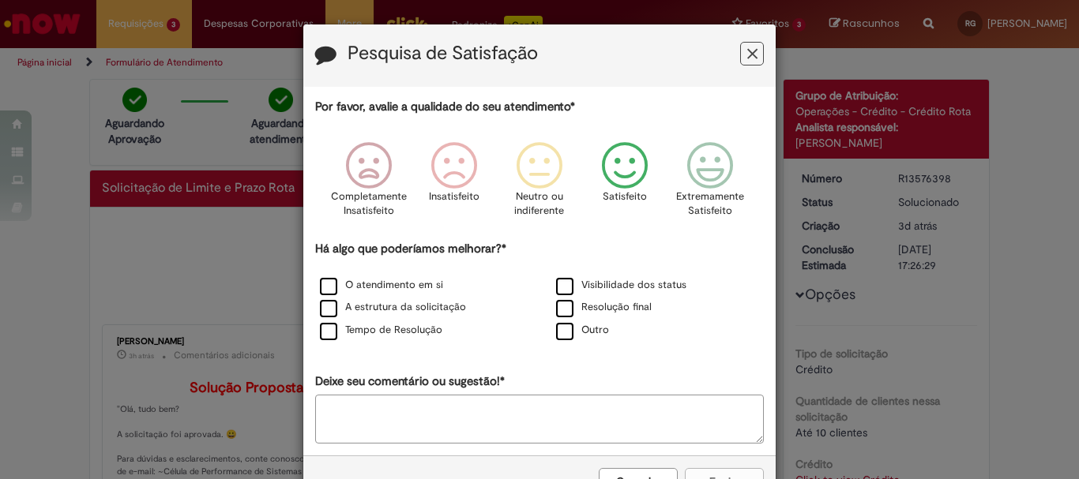 The height and width of the screenshot is (479, 1079). I want to click on label: Por favor, avalie a qualidade do seu atendimento*, so click(445, 107).